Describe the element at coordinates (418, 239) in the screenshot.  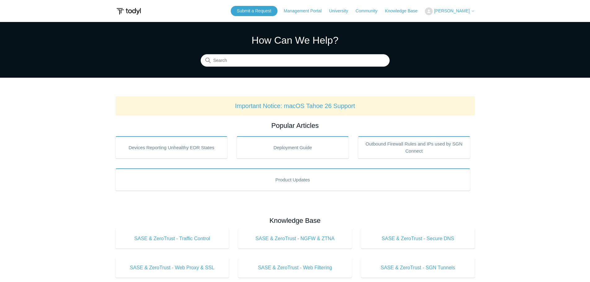
I see `a: SASE & ZeroTrust - Secure DNS` at that location.